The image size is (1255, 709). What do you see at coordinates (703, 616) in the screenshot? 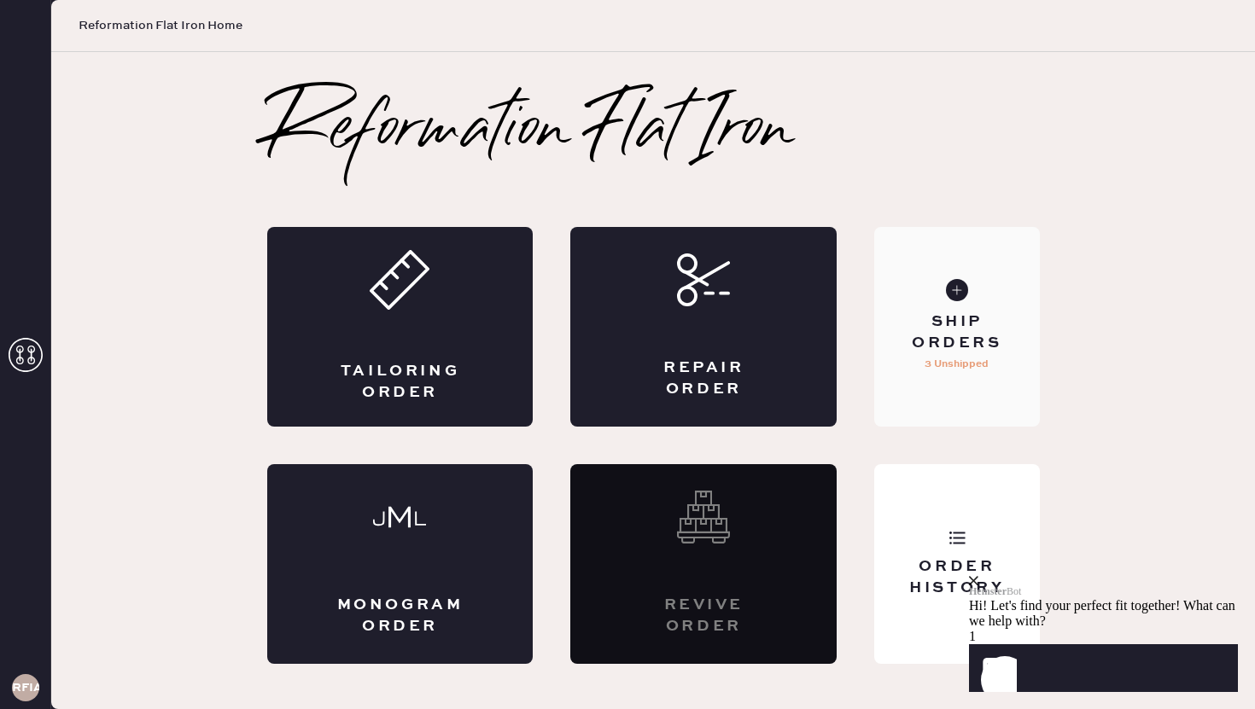
I see `div: Revive order` at bounding box center [703, 616].